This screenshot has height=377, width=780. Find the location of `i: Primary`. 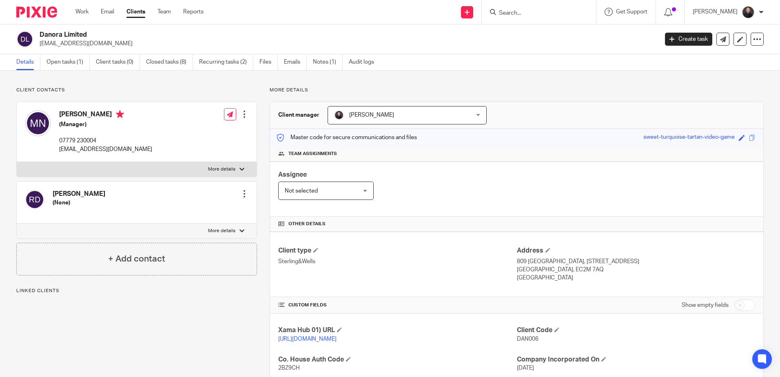

i: Primary is located at coordinates (120, 114).